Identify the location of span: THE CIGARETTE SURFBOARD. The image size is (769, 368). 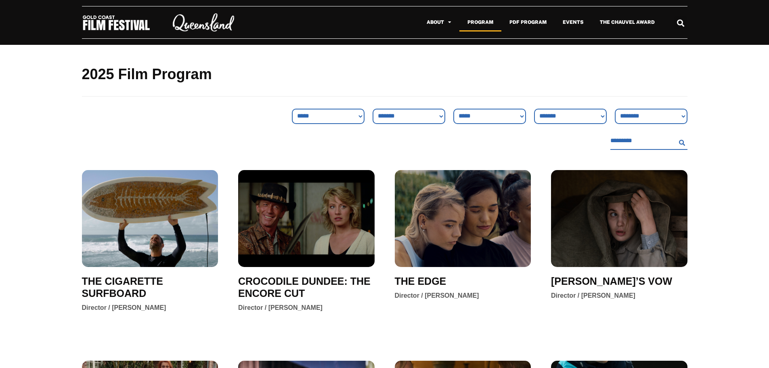
(150, 287).